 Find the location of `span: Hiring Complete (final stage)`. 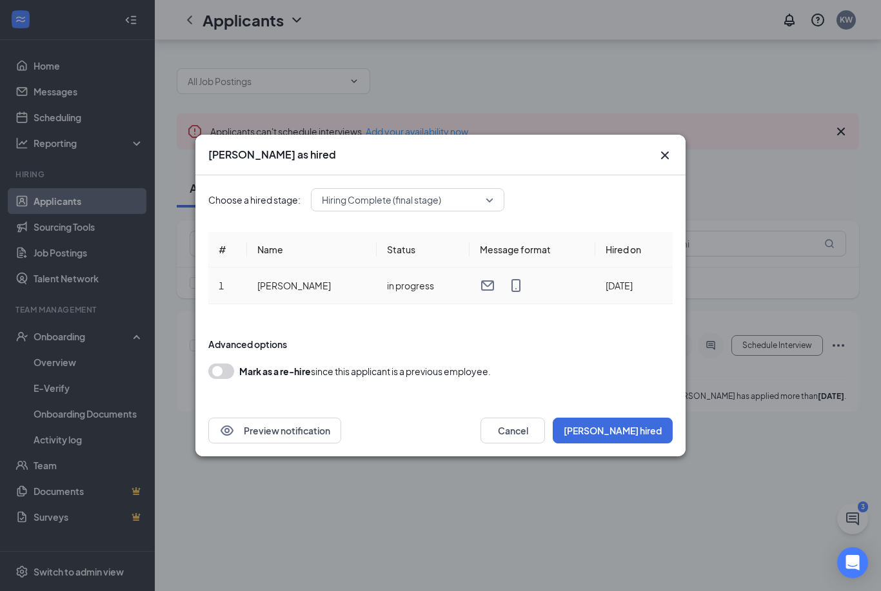

span: Hiring Complete (final stage) is located at coordinates (381, 200).